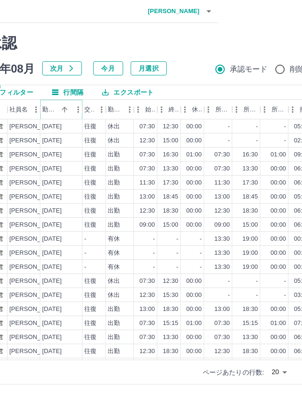  What do you see at coordinates (250, 183) in the screenshot?
I see `div: 17:30` at bounding box center [250, 183].